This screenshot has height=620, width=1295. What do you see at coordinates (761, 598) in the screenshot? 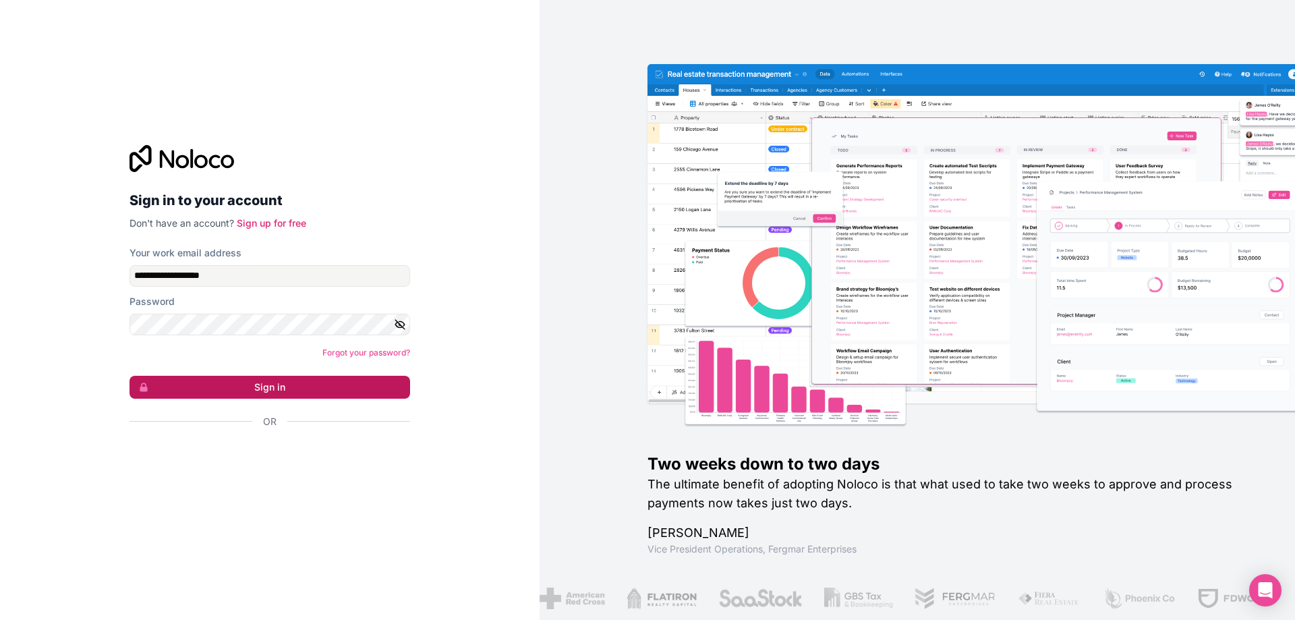
I see `img: /assets/saastock-C6Zbiodz.png` at bounding box center [761, 598].